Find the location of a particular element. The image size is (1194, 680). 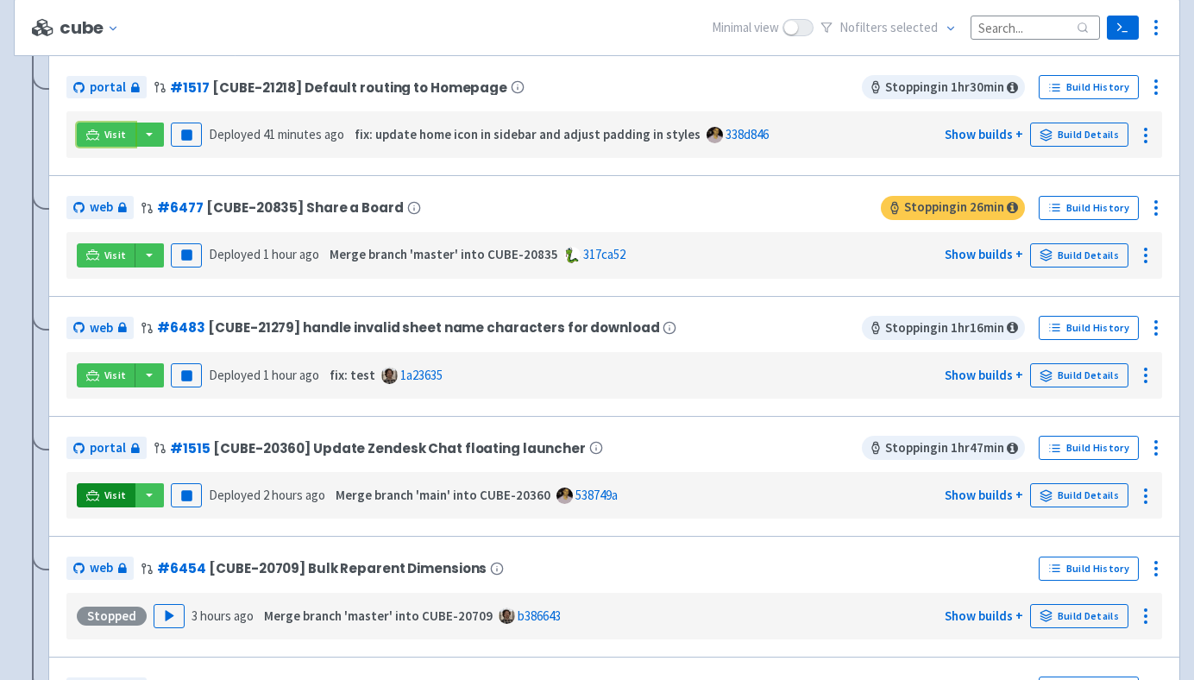

a: Terminal is located at coordinates (1122, 28).